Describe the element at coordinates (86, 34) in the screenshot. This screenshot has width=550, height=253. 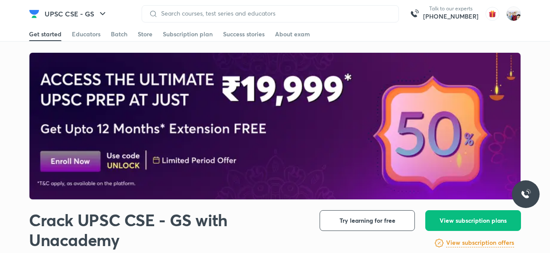
I see `a: Educators` at that location.